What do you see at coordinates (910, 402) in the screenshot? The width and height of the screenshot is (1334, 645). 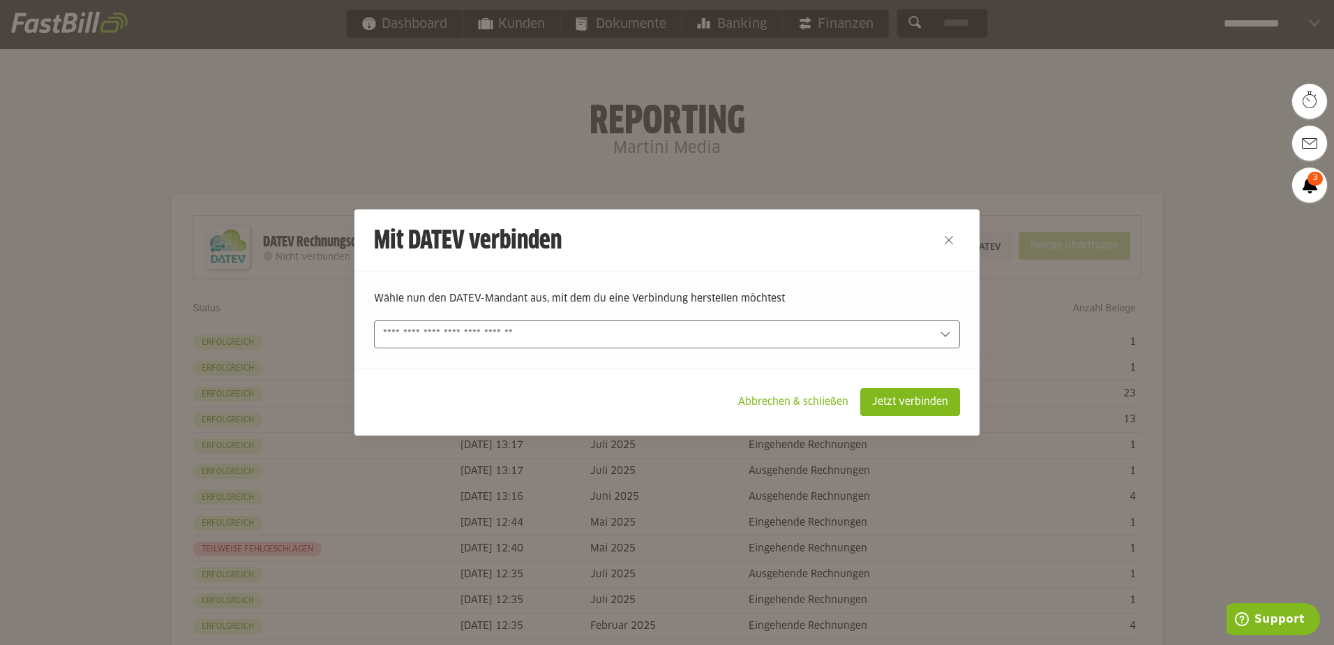 I see `sl-button: Jetzt verbinden` at bounding box center [910, 402].